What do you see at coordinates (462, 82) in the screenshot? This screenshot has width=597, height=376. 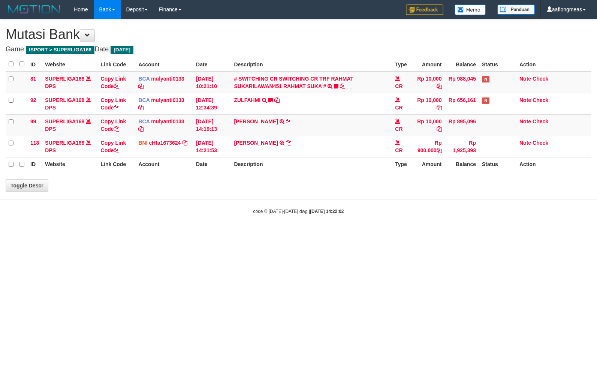 I see `td: Rp 988,045` at bounding box center [462, 82].